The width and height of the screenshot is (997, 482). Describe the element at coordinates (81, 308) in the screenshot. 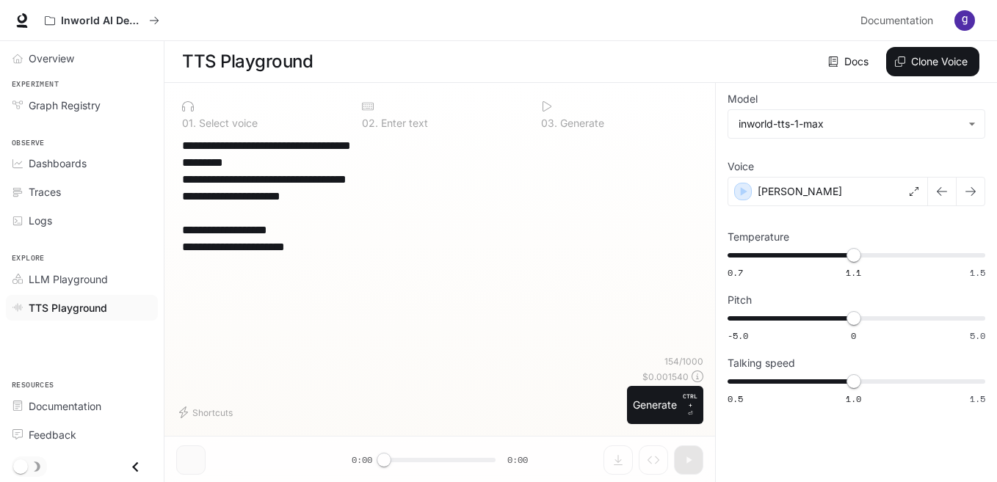

I see `a: TTS Playground` at that location.